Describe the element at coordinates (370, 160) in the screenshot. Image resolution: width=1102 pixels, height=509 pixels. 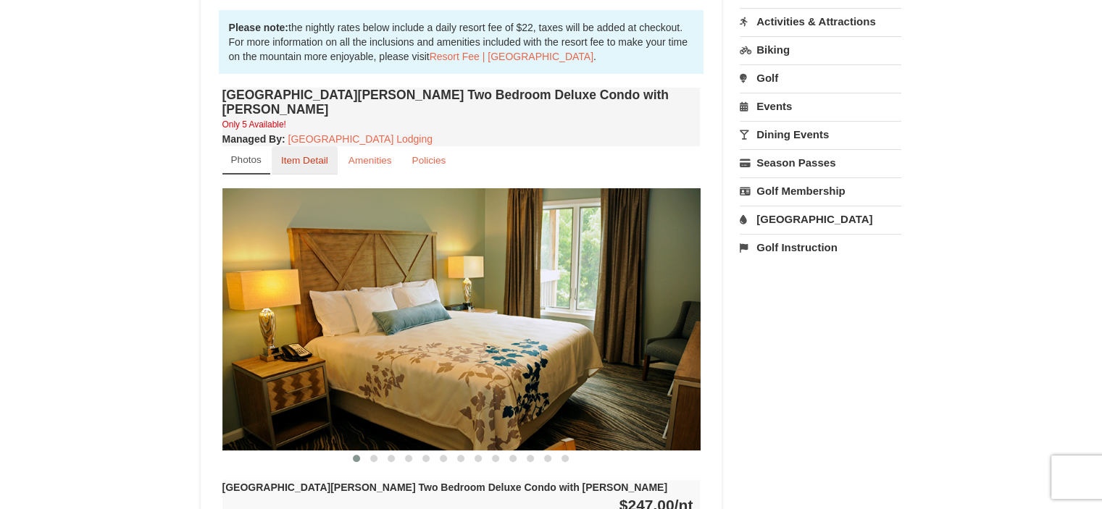
I see `small: Amenities` at that location.